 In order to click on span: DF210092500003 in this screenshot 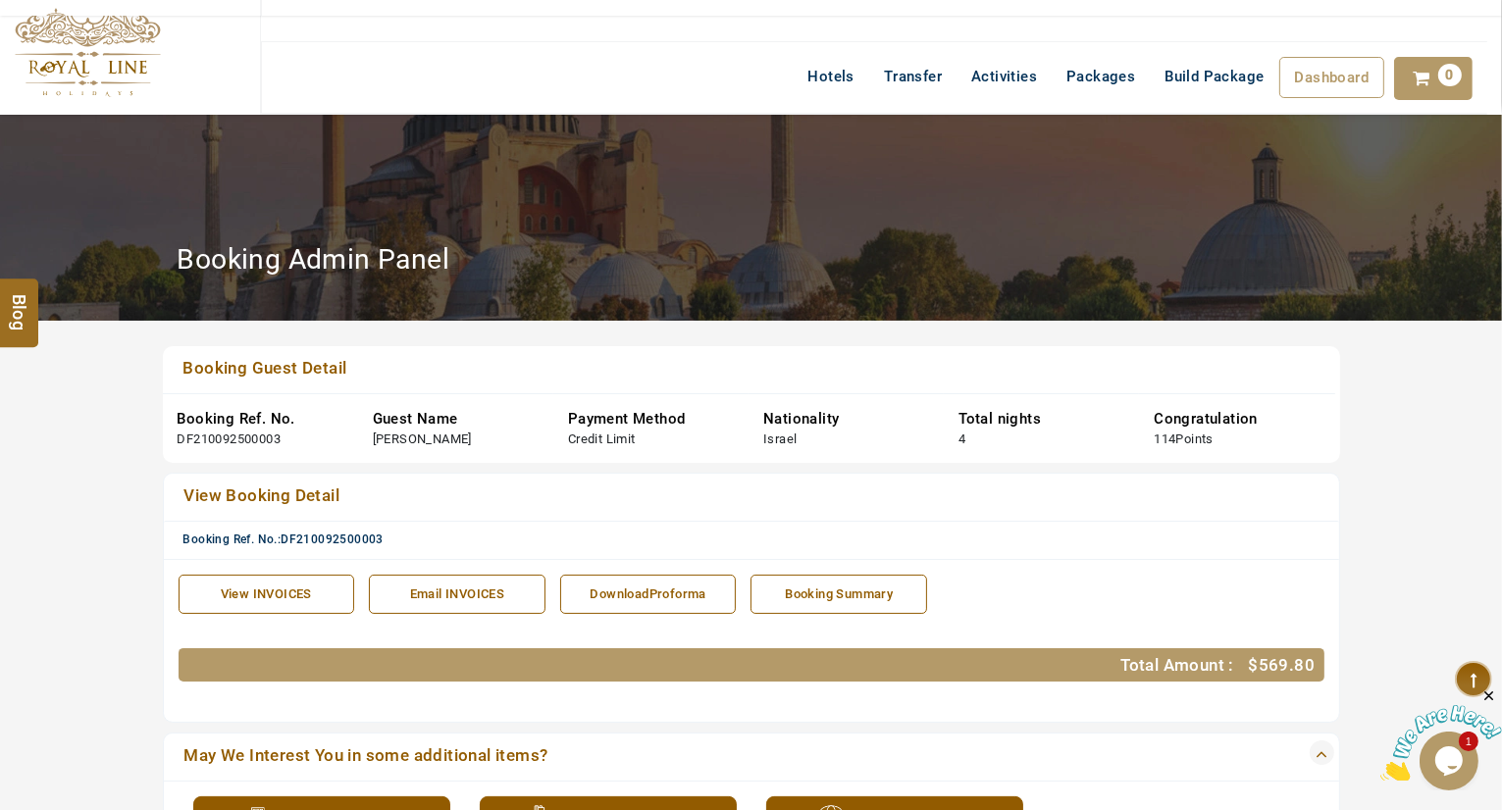, I will do `click(332, 540)`.